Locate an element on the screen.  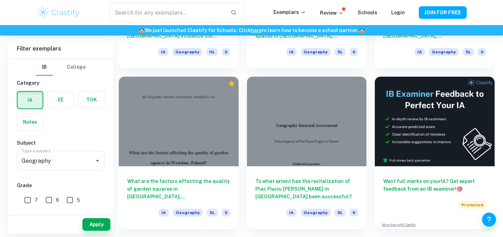
p: Exemplars is located at coordinates (289, 12).